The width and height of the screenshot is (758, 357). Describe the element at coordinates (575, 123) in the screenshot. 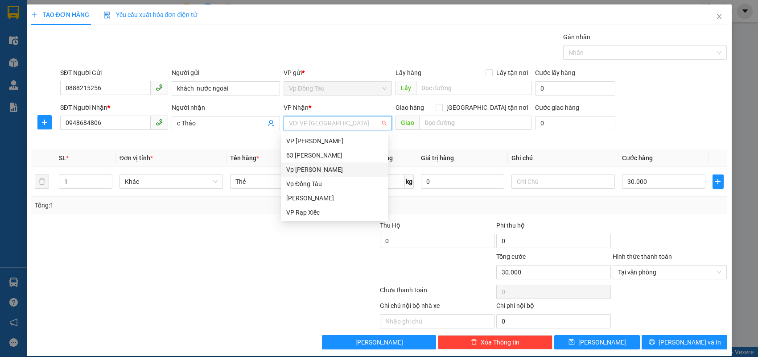

I see `input: Cước giao hàng` at that location.